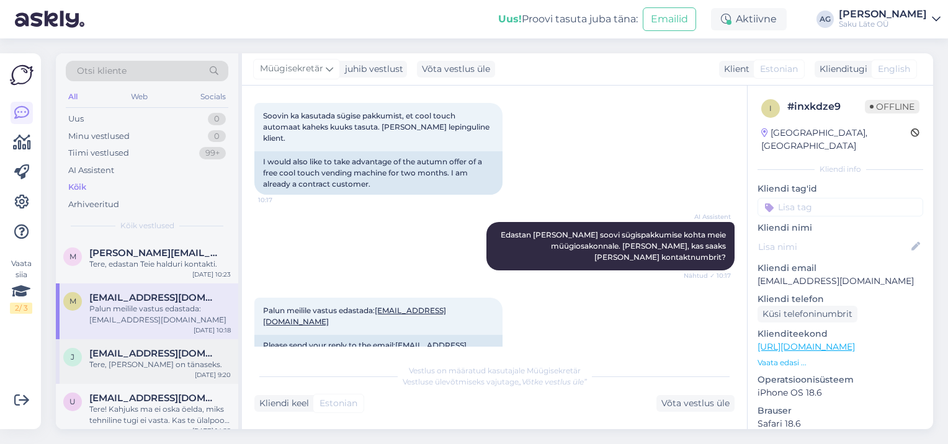 The height and width of the screenshot is (444, 948). Describe the element at coordinates (494, 382) in the screenshot. I see `span: Vestluse ülevõtmiseks vajutage` at that location.